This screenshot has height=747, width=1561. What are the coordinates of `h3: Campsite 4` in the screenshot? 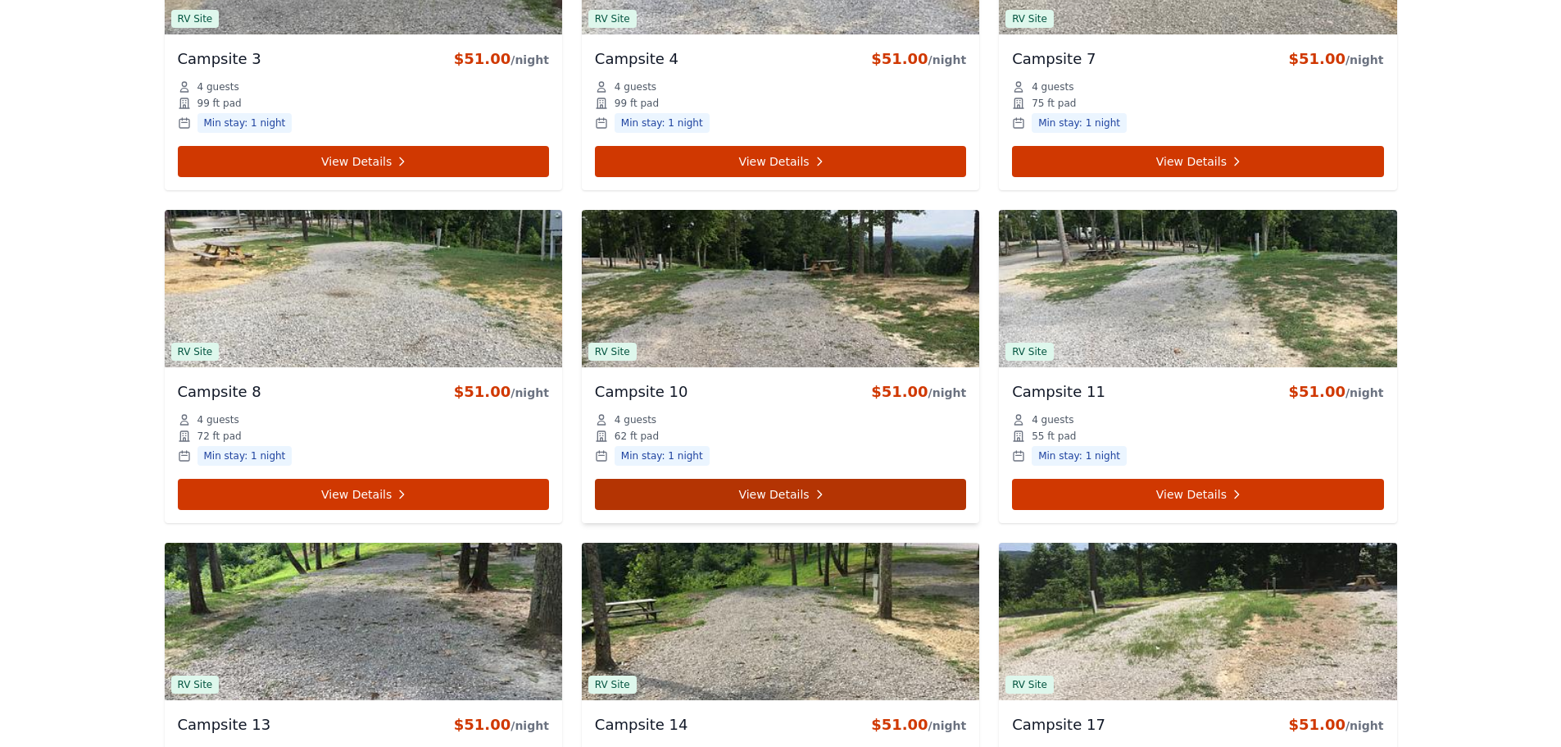 It's located at (637, 59).